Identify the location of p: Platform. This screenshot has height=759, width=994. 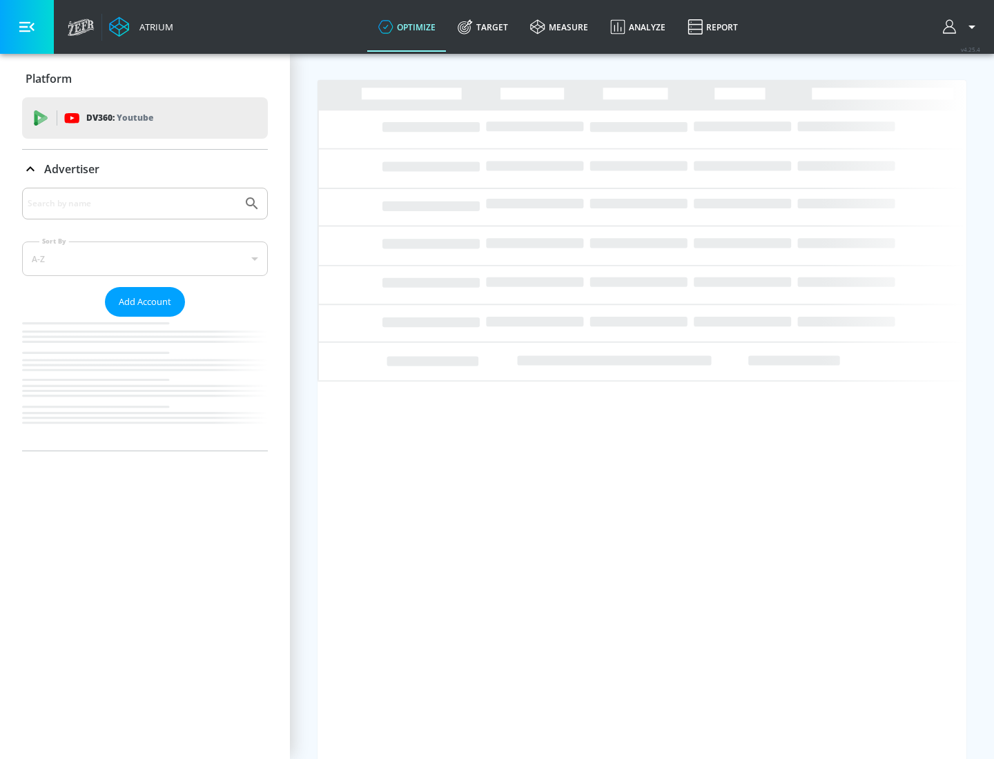
(48, 79).